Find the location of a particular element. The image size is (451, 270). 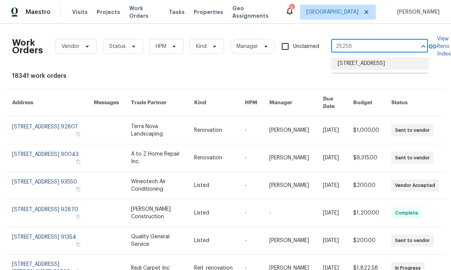

th: Budget is located at coordinates (366, 103).